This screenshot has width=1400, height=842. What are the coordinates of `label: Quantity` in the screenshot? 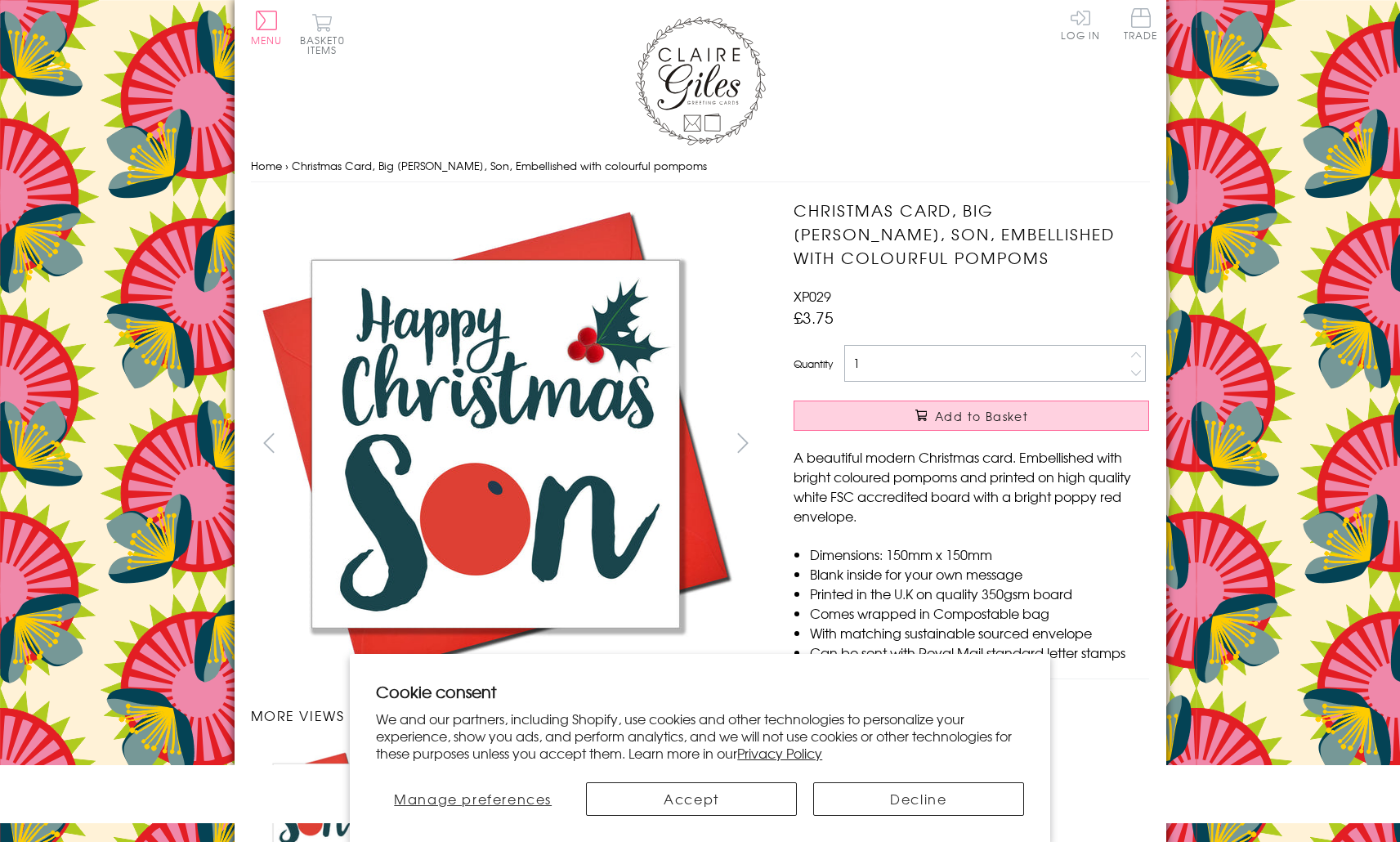 It's located at (813, 364).